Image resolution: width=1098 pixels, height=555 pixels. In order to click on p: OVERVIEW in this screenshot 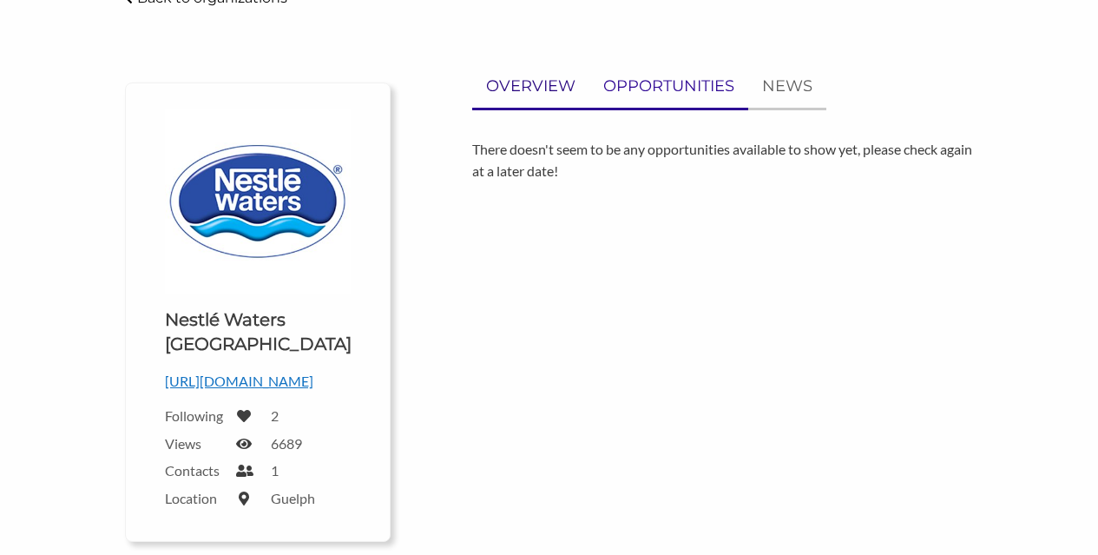, I will do `click(531, 86)`.